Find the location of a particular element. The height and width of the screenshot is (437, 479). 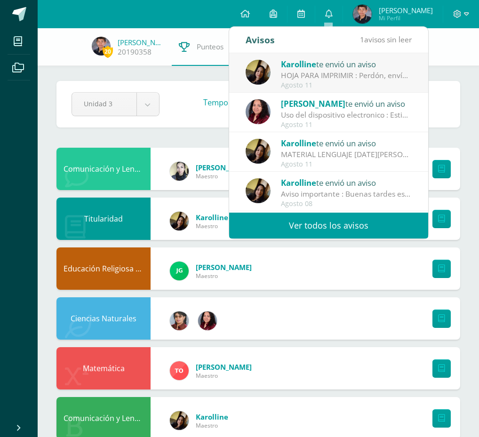

span: Mi Perfil is located at coordinates (405, 18).